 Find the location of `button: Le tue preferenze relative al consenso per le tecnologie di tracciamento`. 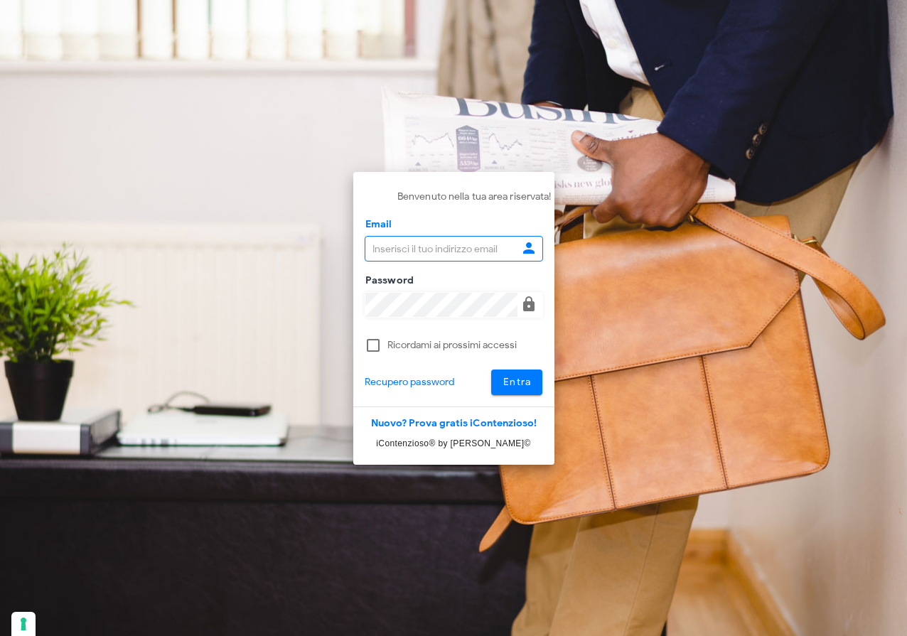

button: Le tue preferenze relative al consenso per le tecnologie di tracciamento is located at coordinates (23, 624).